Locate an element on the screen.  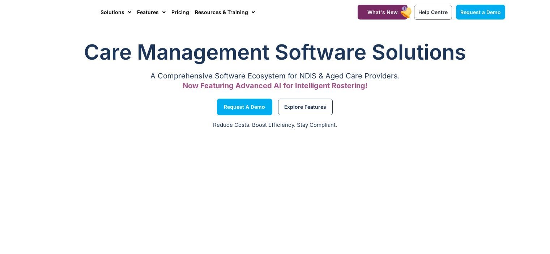
a: What's New is located at coordinates (382, 12).